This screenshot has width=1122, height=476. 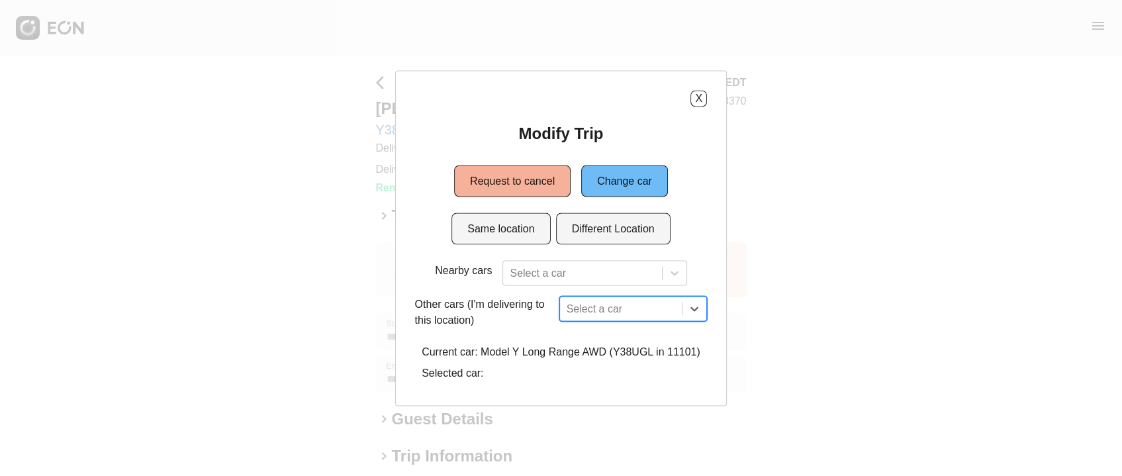 What do you see at coordinates (561, 133) in the screenshot?
I see `h2: Modify Trip` at bounding box center [561, 133].